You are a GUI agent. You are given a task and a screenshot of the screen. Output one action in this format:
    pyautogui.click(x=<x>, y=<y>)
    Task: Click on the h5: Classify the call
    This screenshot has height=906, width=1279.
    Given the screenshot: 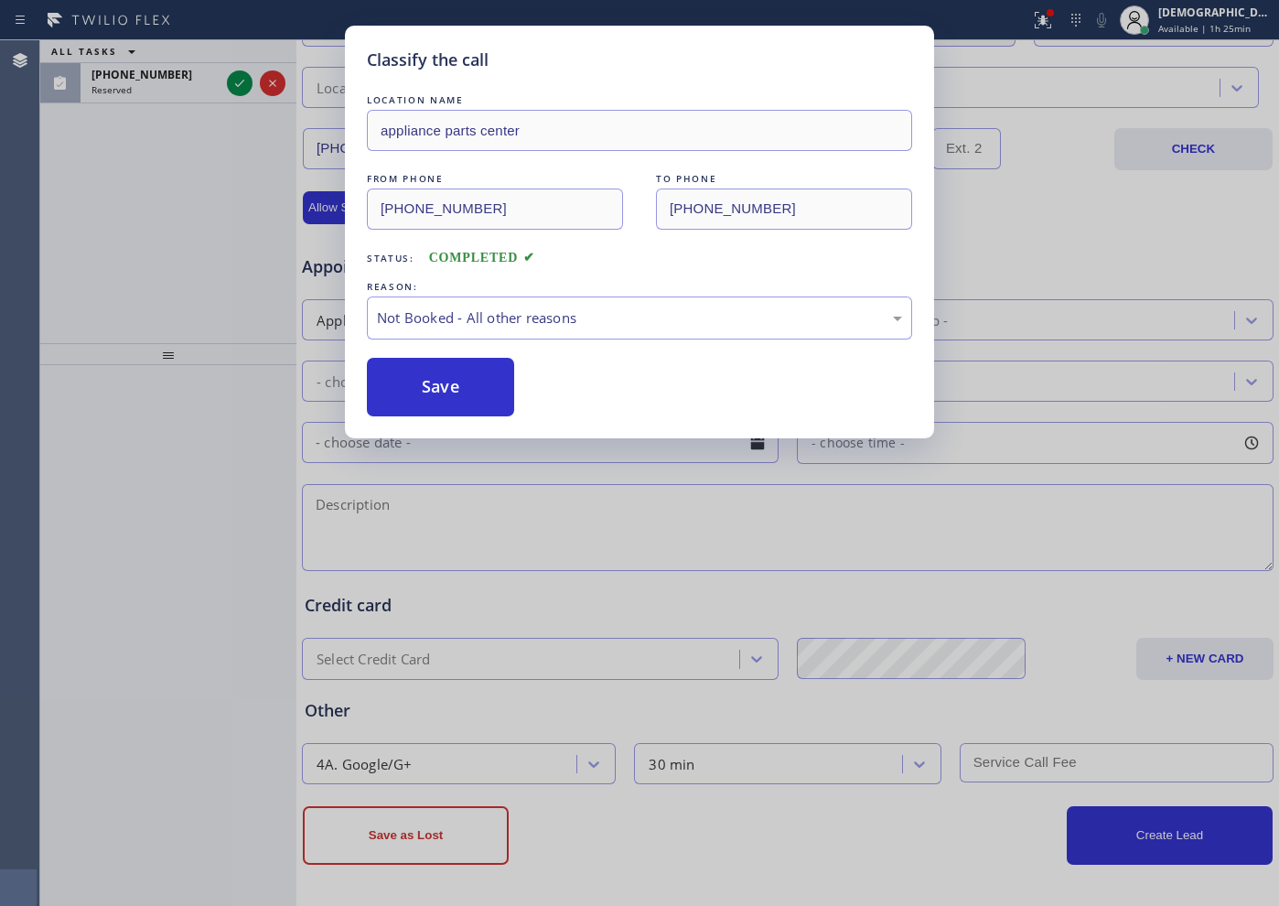 What is the action you would take?
    pyautogui.click(x=427, y=59)
    